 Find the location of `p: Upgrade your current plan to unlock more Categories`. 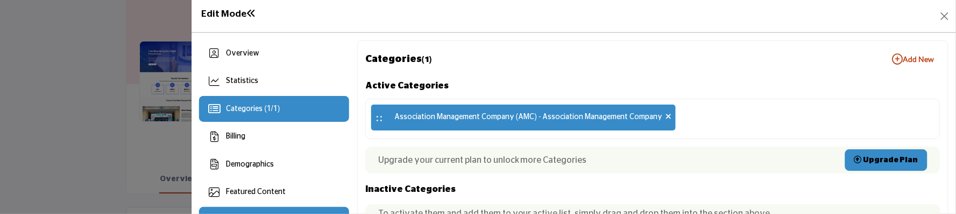

p: Upgrade your current plan to unlock more Categories is located at coordinates (482, 160).